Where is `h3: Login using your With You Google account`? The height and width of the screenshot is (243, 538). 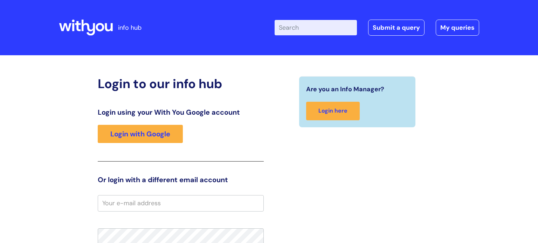
h3: Login using your With You Google account is located at coordinates (181, 112).